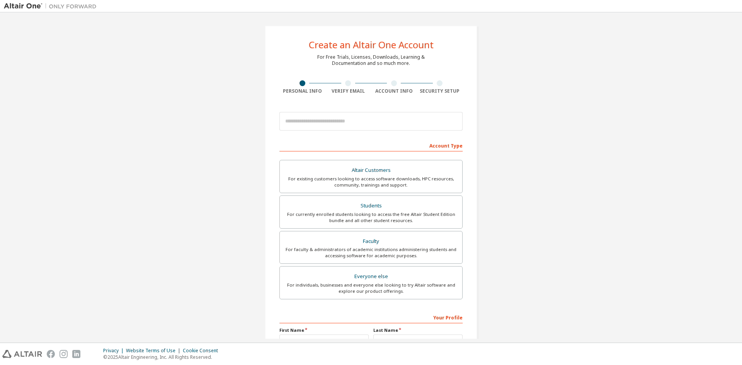 This screenshot has height=365, width=742. Describe the element at coordinates (348, 91) in the screenshot. I see `div: Verify Email` at that location.